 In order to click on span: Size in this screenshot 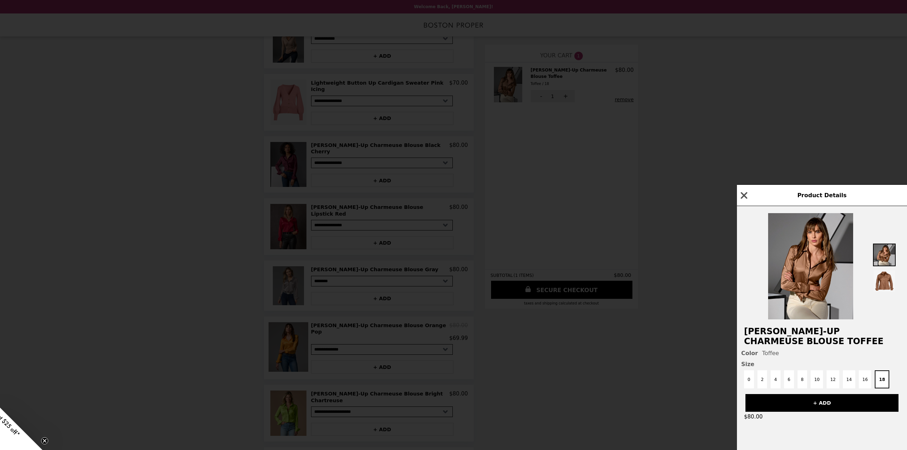, I will do `click(822, 364)`.